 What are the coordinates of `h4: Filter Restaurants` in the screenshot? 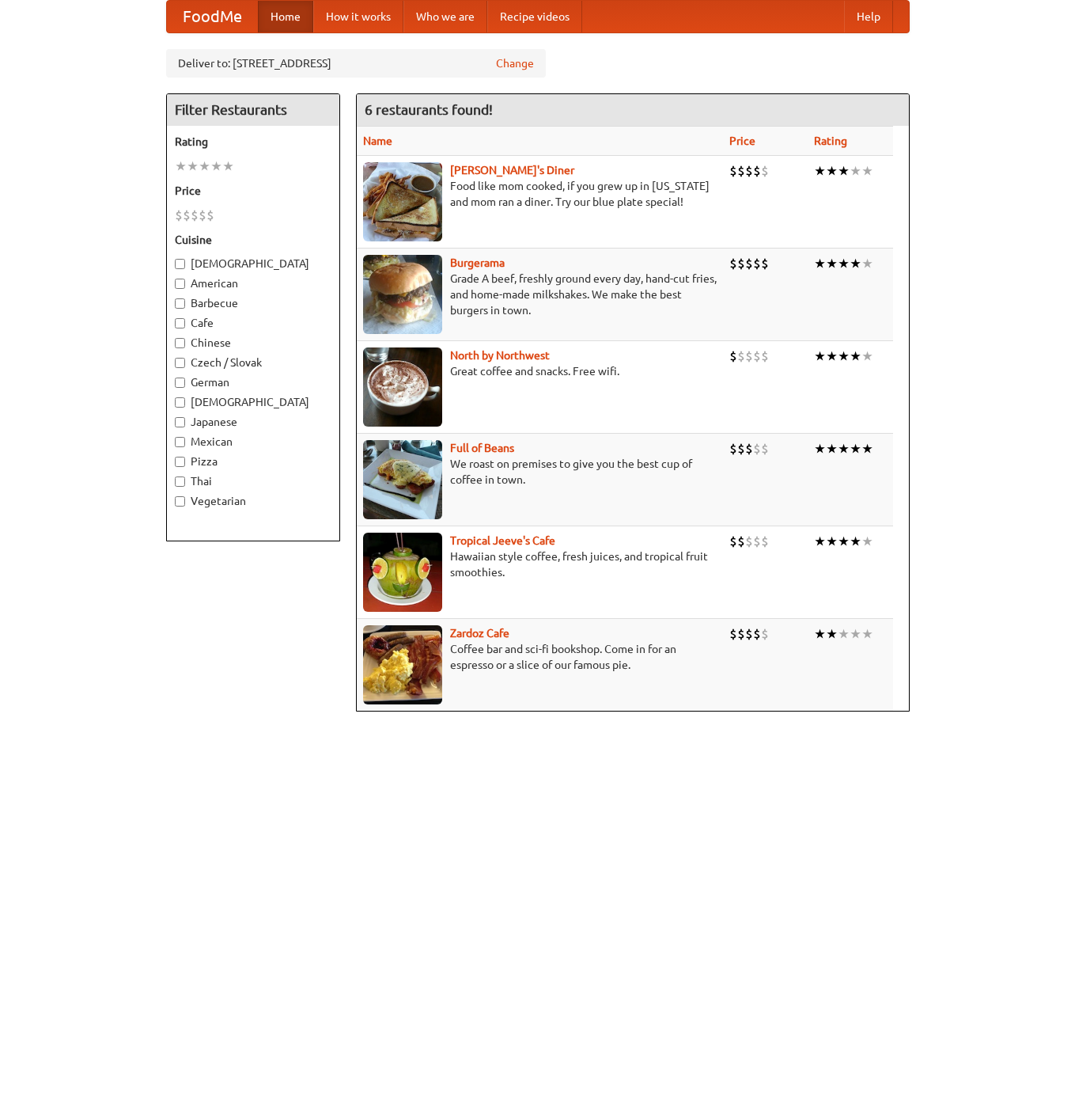 It's located at (253, 110).